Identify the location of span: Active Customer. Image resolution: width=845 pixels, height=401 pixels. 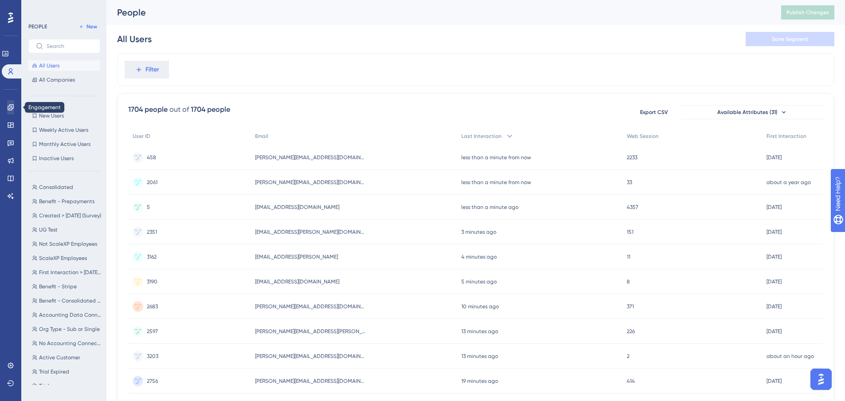
(59, 357).